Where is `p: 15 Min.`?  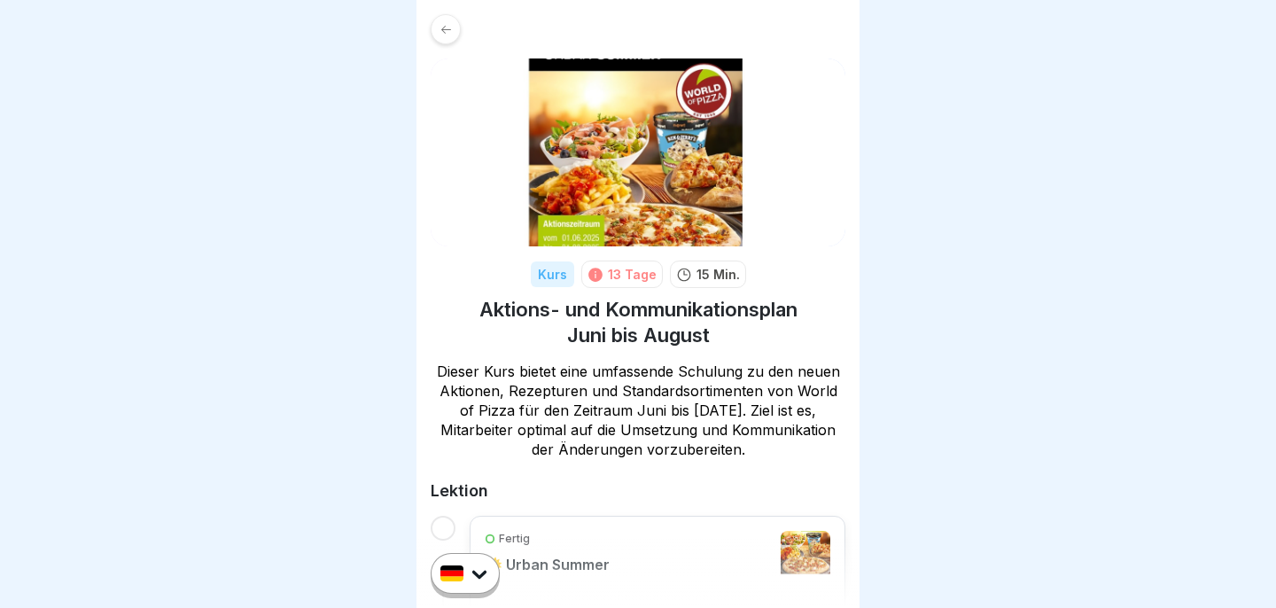 p: 15 Min. is located at coordinates (718, 274).